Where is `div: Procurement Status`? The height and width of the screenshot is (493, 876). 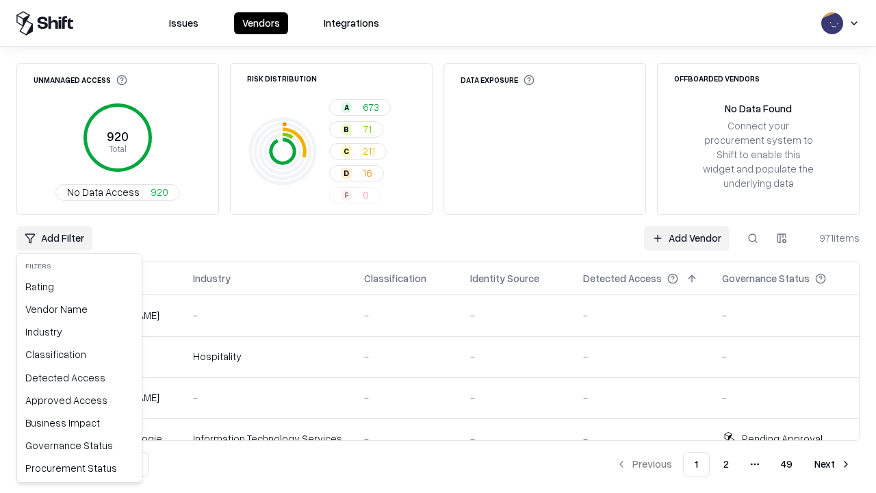 div: Procurement Status is located at coordinates (79, 467).